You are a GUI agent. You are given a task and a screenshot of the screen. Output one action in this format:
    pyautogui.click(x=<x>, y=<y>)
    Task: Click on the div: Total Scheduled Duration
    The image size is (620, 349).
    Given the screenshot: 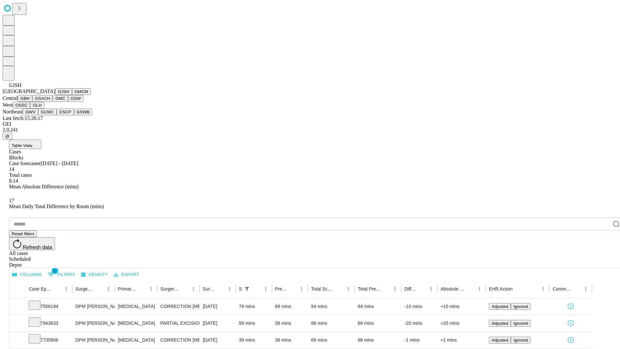 What is the action you would take?
    pyautogui.click(x=323, y=289)
    